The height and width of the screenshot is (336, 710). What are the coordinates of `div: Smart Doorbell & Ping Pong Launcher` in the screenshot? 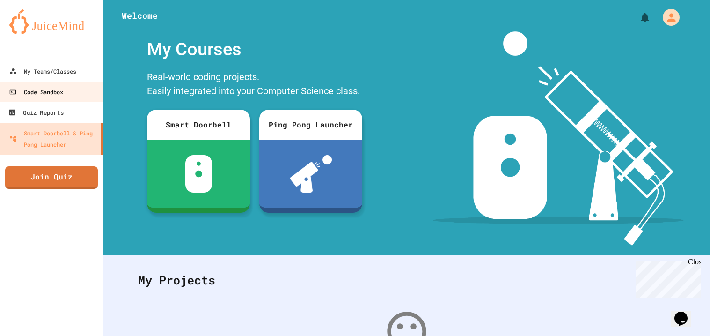 It's located at (53, 139).